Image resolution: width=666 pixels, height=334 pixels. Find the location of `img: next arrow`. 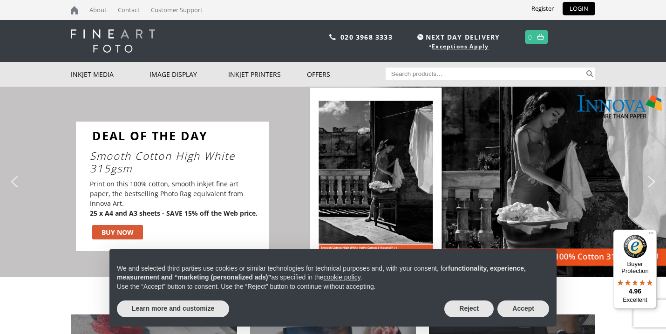

img: next arrow is located at coordinates (651, 182).